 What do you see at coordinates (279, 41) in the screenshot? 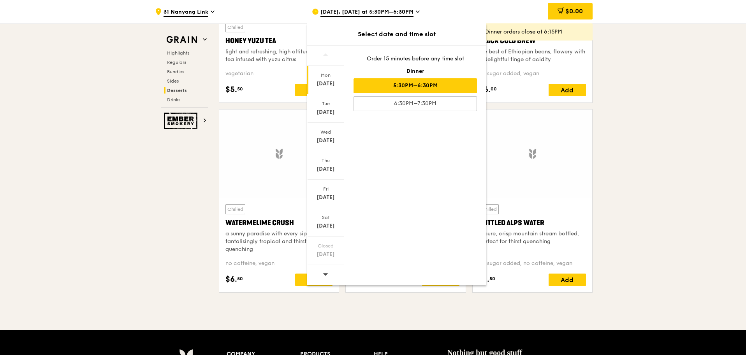
I see `div: Honey Yuzu Tea` at bounding box center [279, 41].